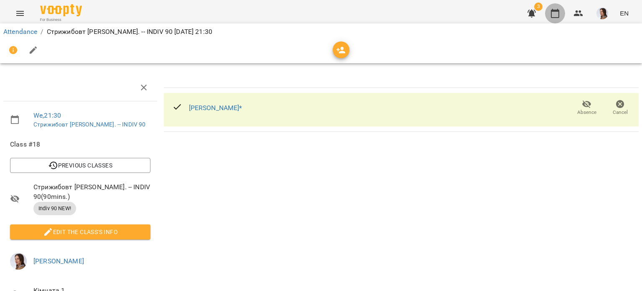  Describe the element at coordinates (538, 7) in the screenshot. I see `span: 3` at that location.